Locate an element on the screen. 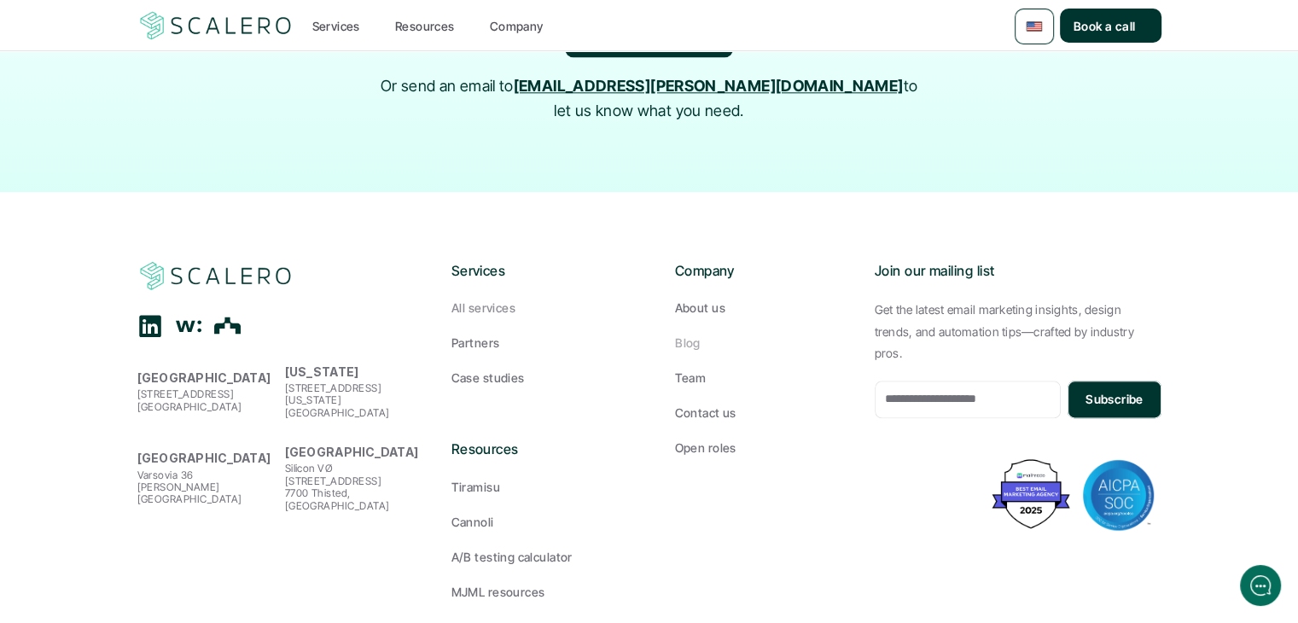  img: Best Email Marketing Agency 2025 - Recognized by Mailmodo is located at coordinates (1031, 493).